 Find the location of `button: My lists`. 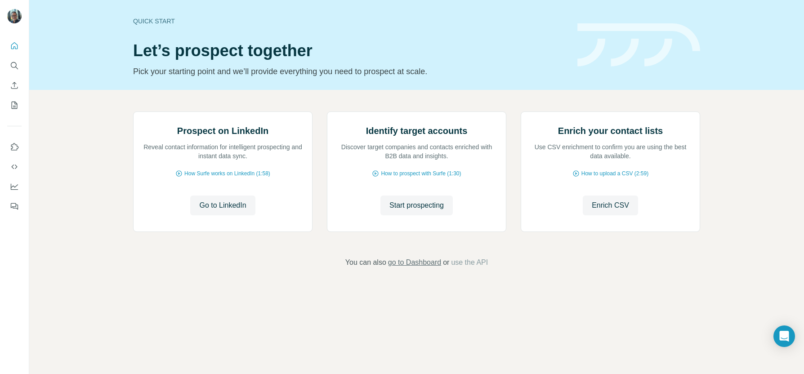

button: My lists is located at coordinates (14, 105).